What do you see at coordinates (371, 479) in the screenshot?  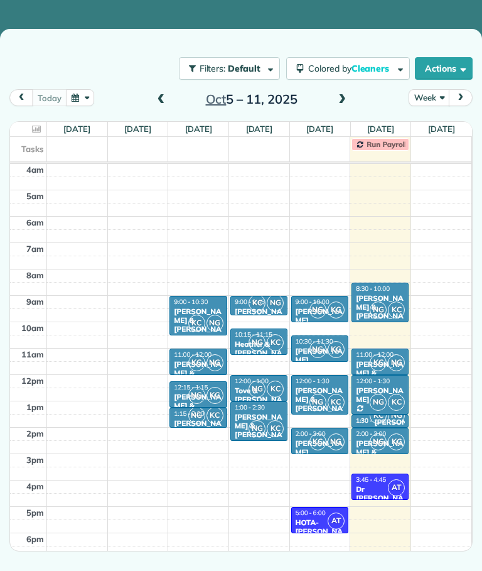 I see `span: 3:45 - 4:45` at bounding box center [371, 479].